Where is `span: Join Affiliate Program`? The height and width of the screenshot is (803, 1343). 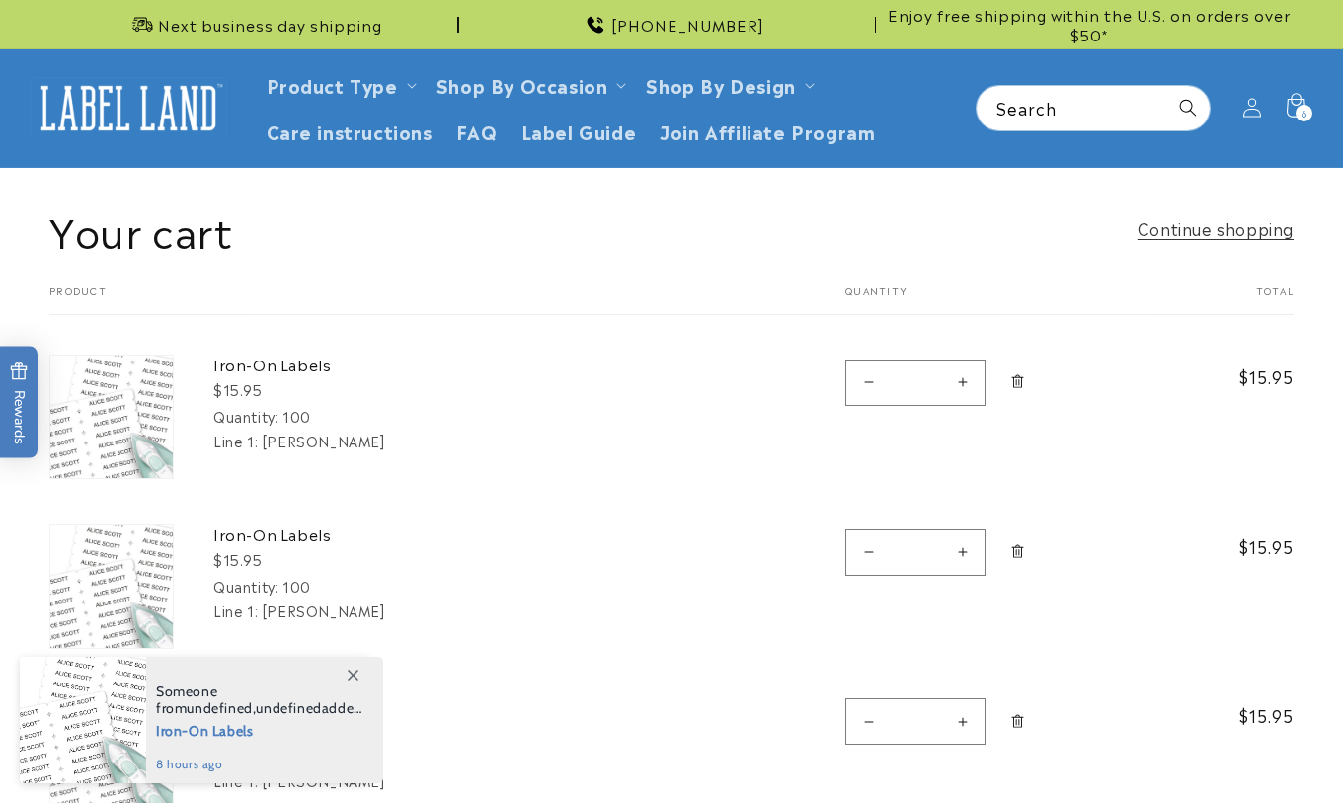
span: Join Affiliate Program is located at coordinates (767, 130).